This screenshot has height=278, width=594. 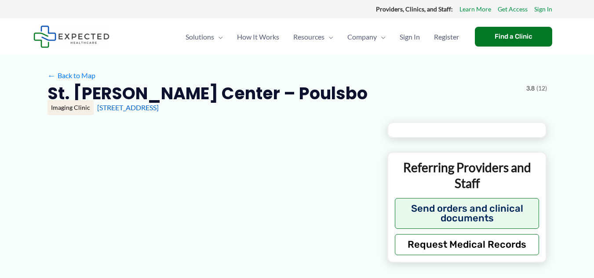 What do you see at coordinates (199, 37) in the screenshot?
I see `span: Solutions` at bounding box center [199, 37].